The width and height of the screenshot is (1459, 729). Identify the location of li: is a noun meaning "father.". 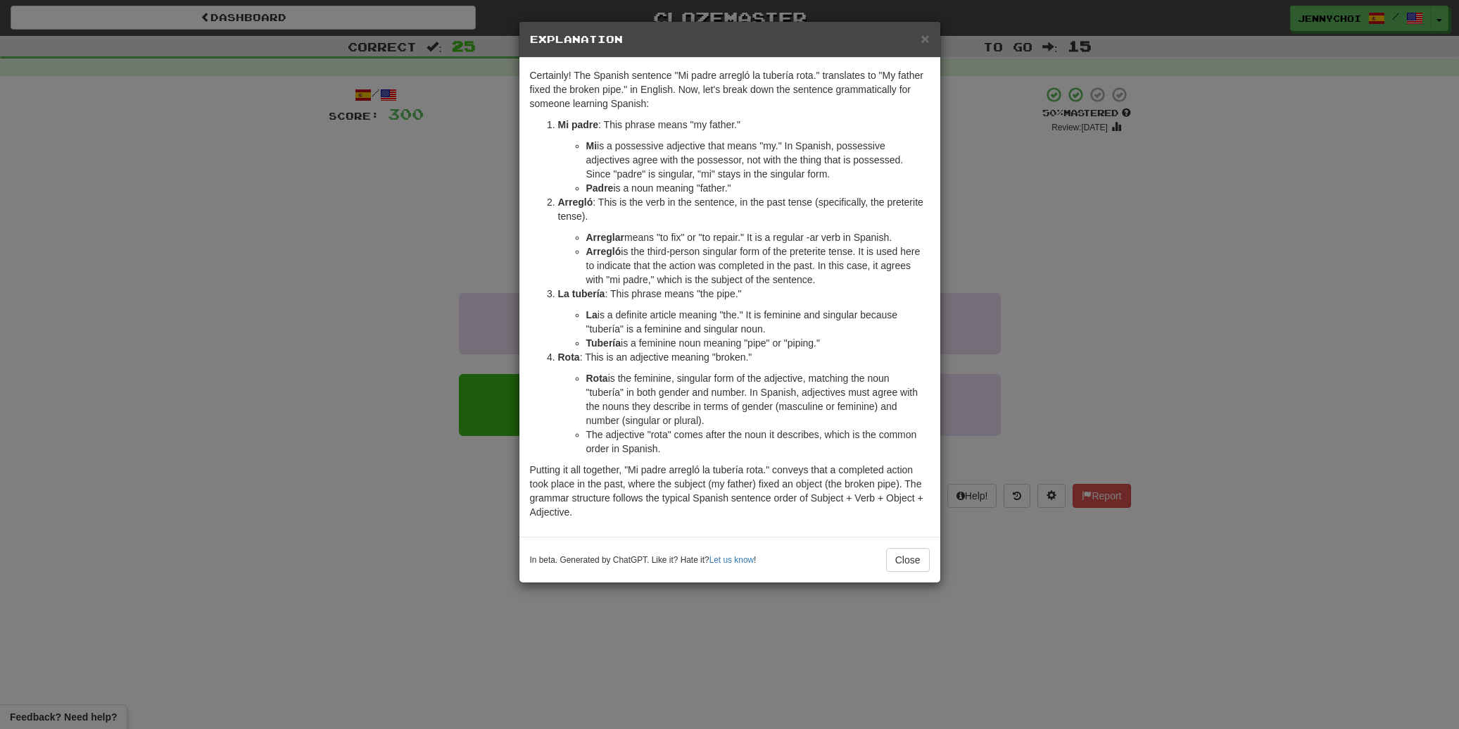
(758, 188).